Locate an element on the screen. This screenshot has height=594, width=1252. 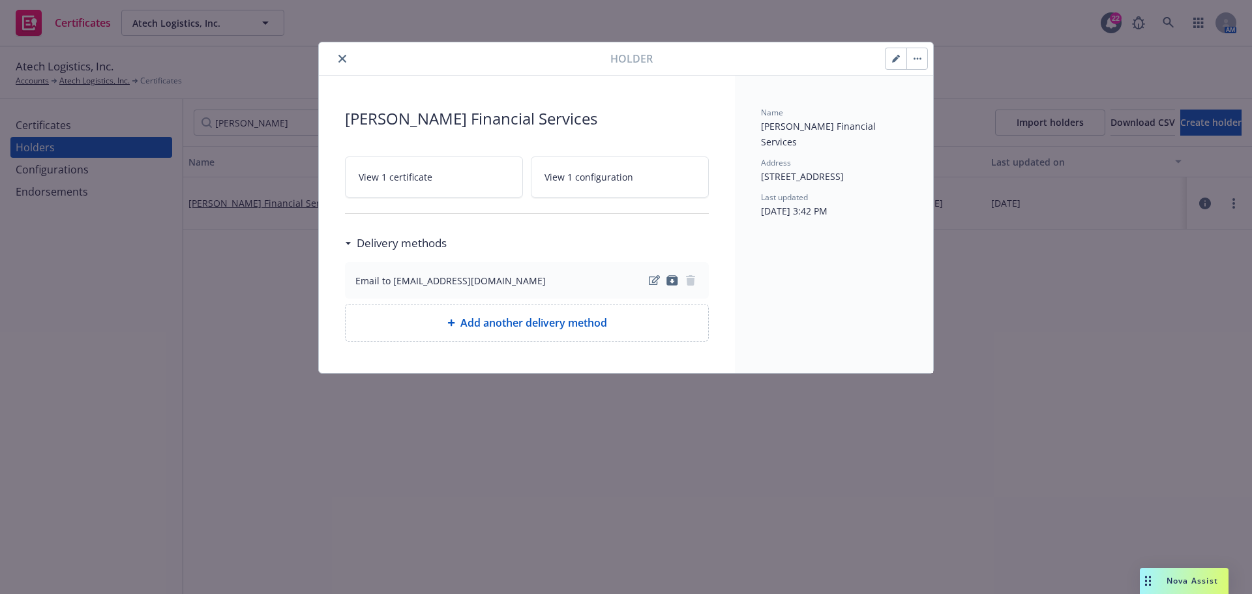
h3: Delivery methods is located at coordinates (402, 243).